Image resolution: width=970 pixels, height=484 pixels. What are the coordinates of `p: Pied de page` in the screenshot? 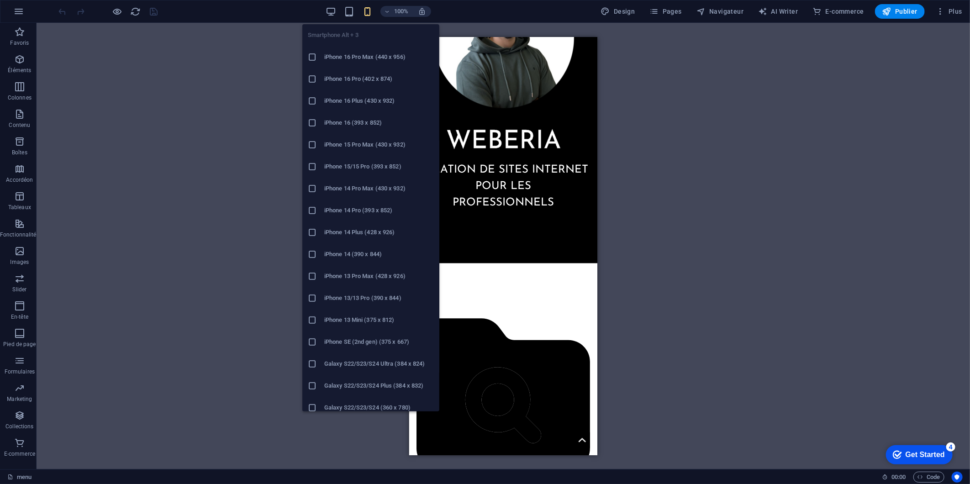 It's located at (19, 345).